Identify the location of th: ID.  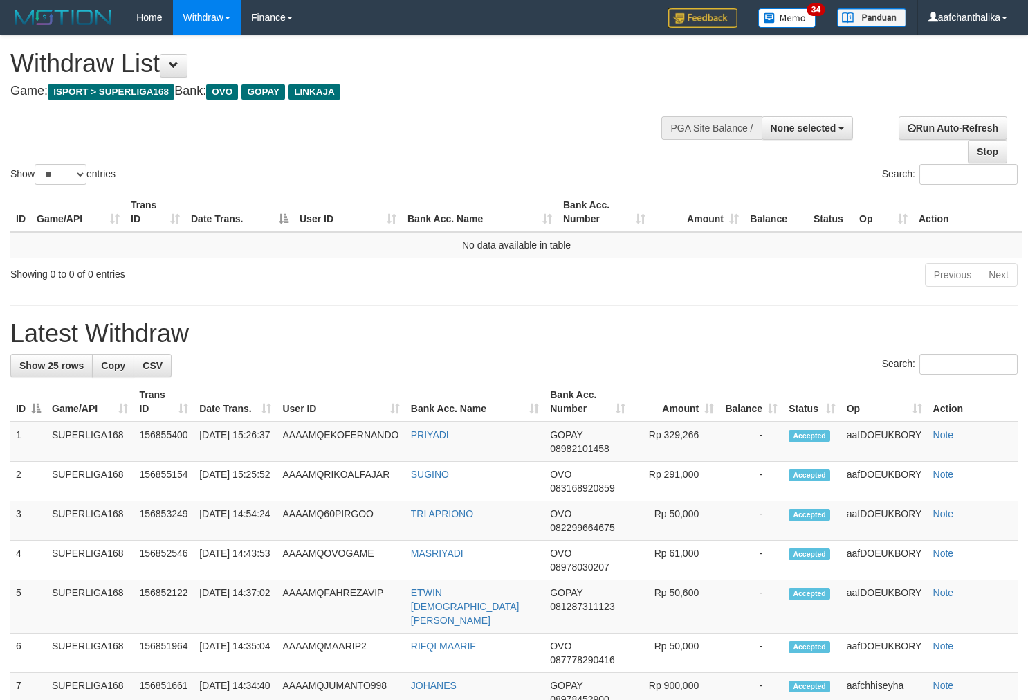
(21, 212).